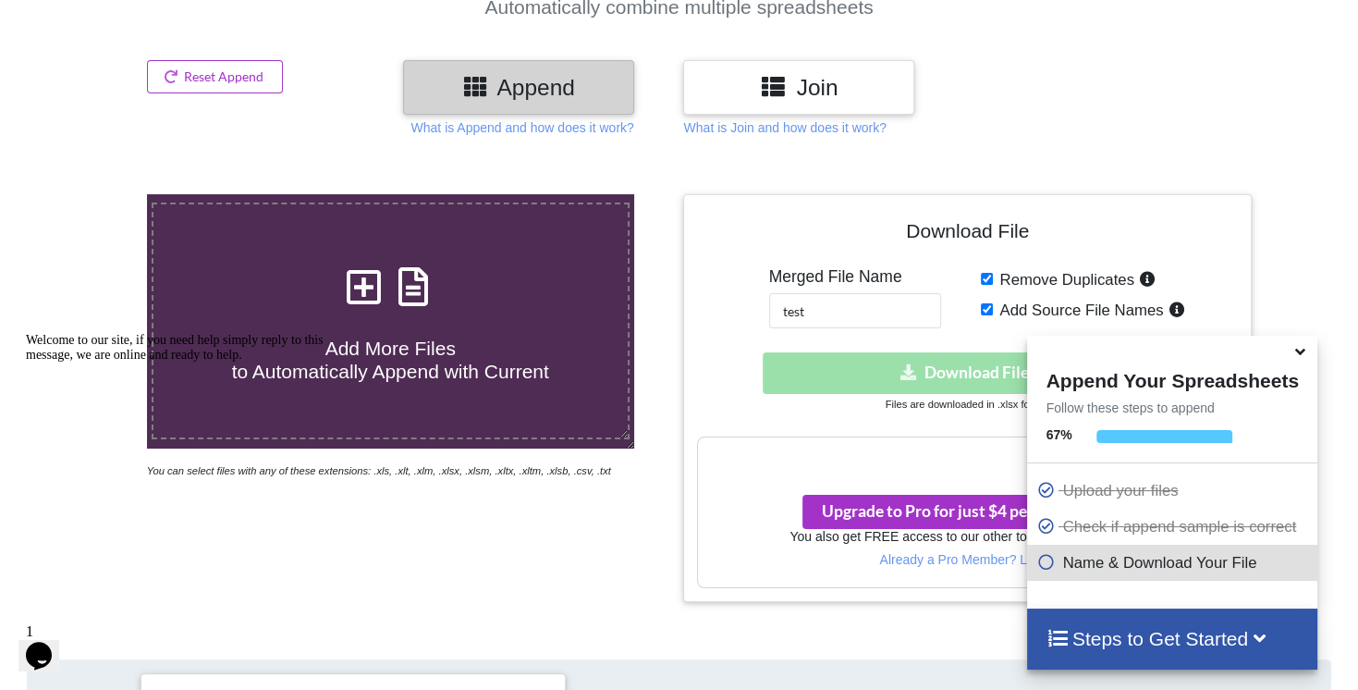 Image resolution: width=1358 pixels, height=690 pixels. I want to click on h4: Append Your Spreadsheets, so click(1171, 378).